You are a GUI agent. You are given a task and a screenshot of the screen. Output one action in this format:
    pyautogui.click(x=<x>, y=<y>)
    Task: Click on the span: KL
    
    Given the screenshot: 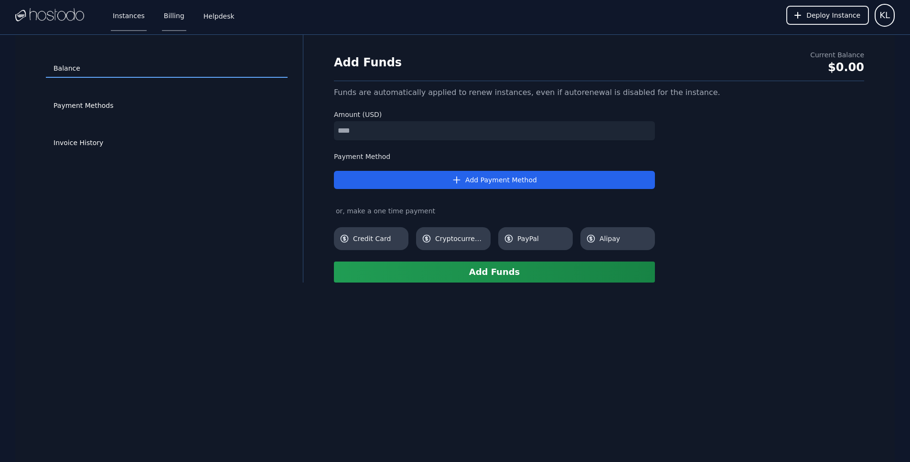 What is the action you would take?
    pyautogui.click(x=885, y=15)
    